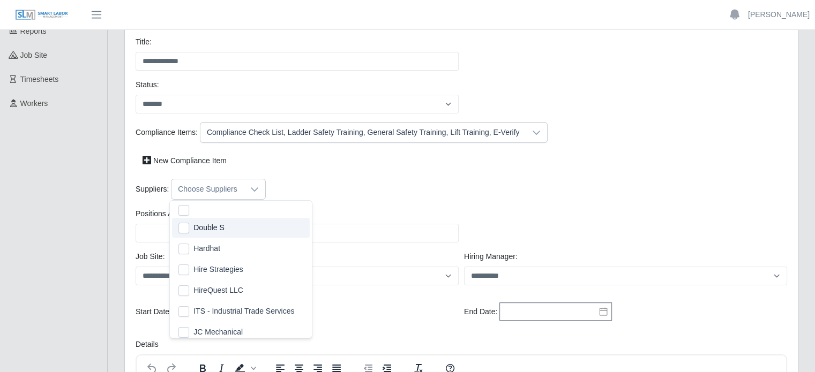  What do you see at coordinates (34, 103) in the screenshot?
I see `span: Workers` at bounding box center [34, 103].